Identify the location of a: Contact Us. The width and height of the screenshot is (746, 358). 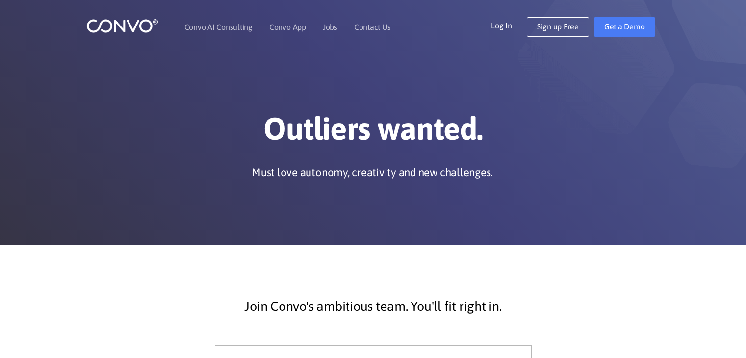
(372, 27).